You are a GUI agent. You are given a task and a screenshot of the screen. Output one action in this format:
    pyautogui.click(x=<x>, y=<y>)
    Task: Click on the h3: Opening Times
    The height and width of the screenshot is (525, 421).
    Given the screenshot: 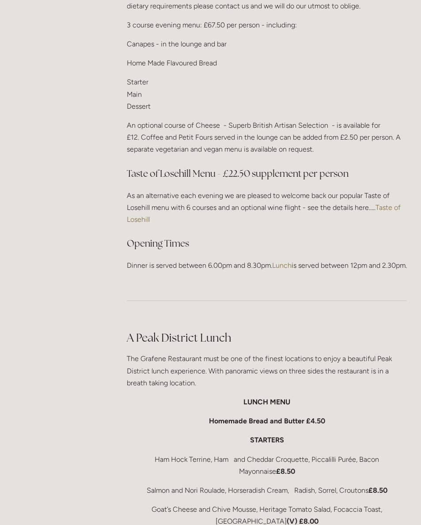 What is the action you would take?
    pyautogui.click(x=267, y=243)
    